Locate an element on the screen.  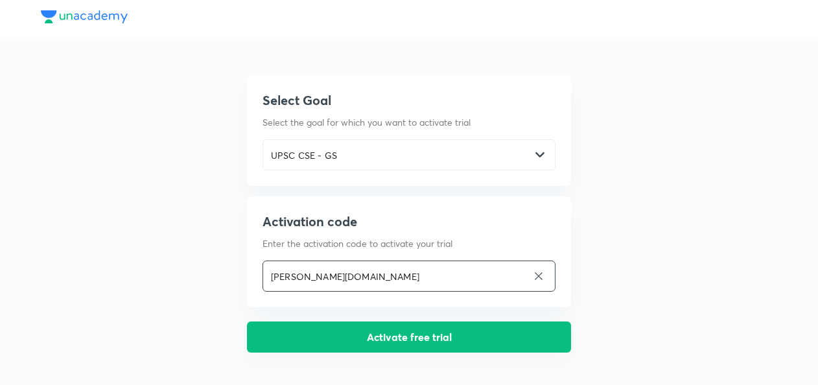
button: Activate free trial is located at coordinates (409, 337).